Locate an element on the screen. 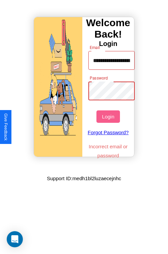 Image resolution: width=168 pixels, height=254 pixels. label: Password is located at coordinates (98, 78).